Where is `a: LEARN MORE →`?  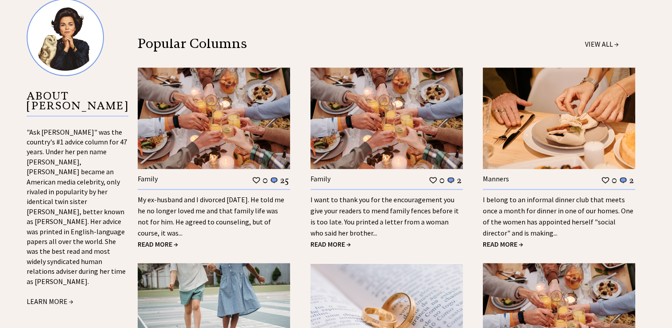 a: LEARN MORE → is located at coordinates (50, 301).